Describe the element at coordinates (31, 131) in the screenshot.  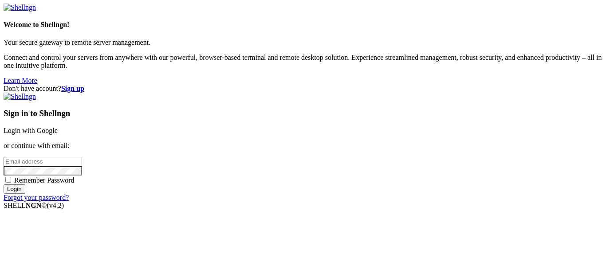
I see `a: Login with Google` at that location.